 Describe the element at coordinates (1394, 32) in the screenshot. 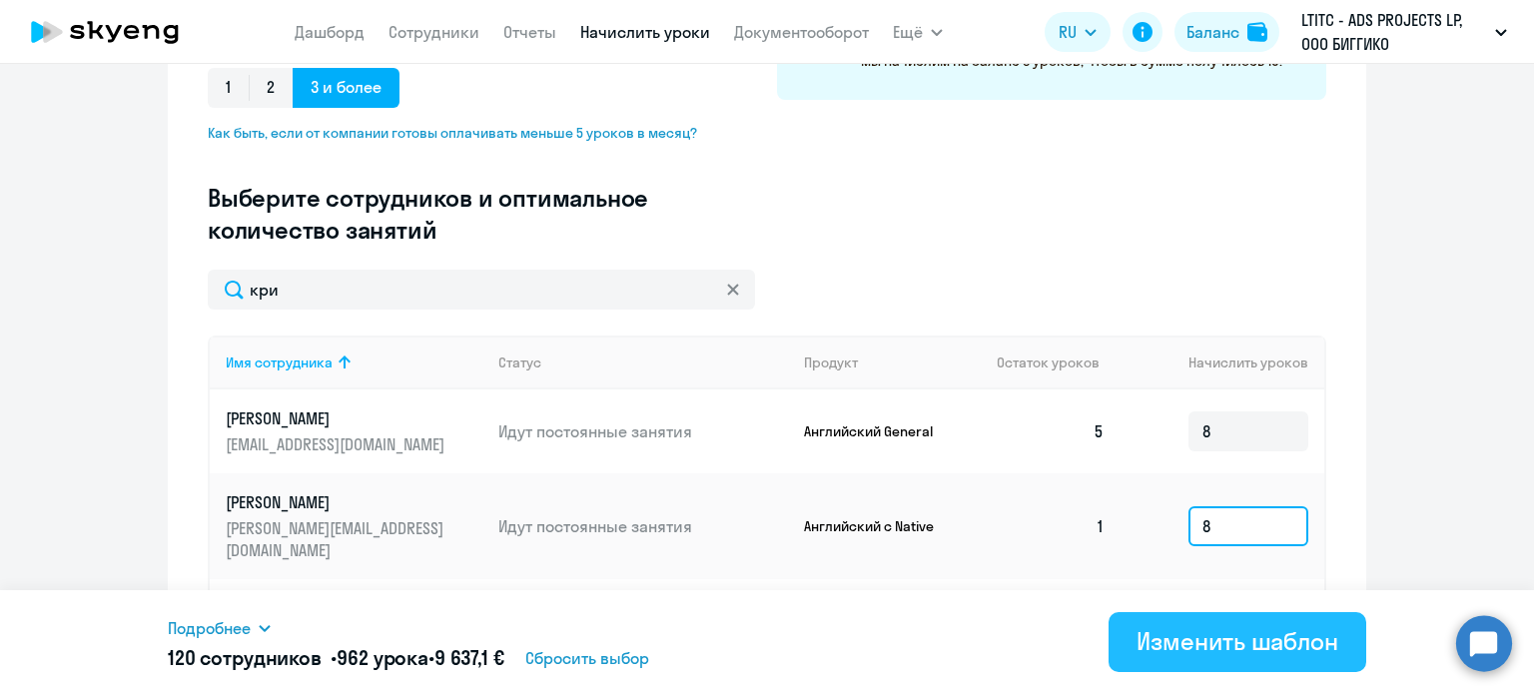

I see `p: LTITC - ADS PROJECTS LP, ООО БИГГИКО` at that location.